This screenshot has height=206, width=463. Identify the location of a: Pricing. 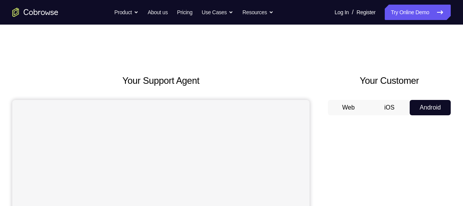
(185, 12).